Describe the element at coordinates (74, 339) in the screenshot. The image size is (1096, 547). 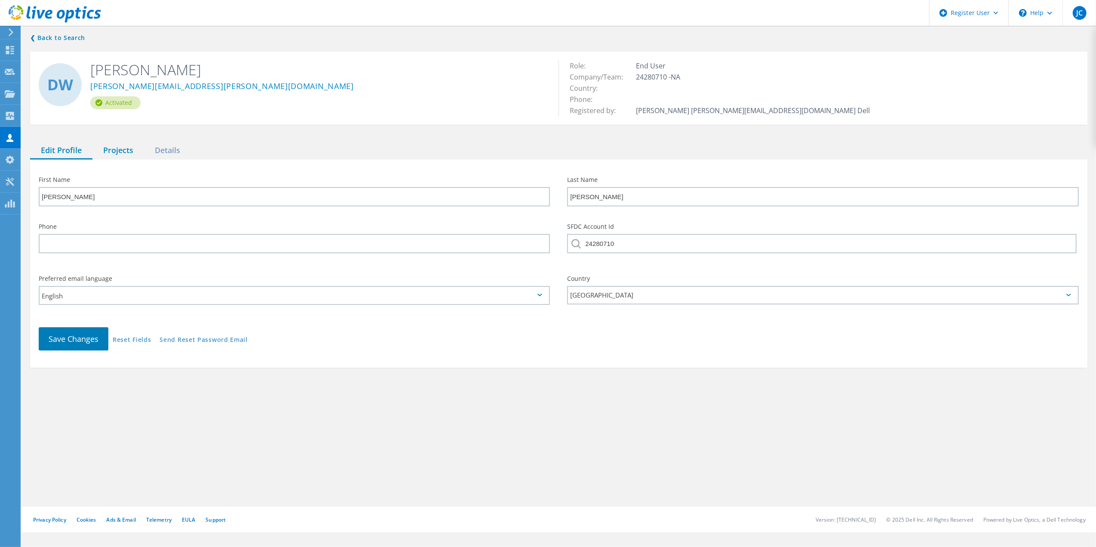
I see `button: Save Changes` at that location.